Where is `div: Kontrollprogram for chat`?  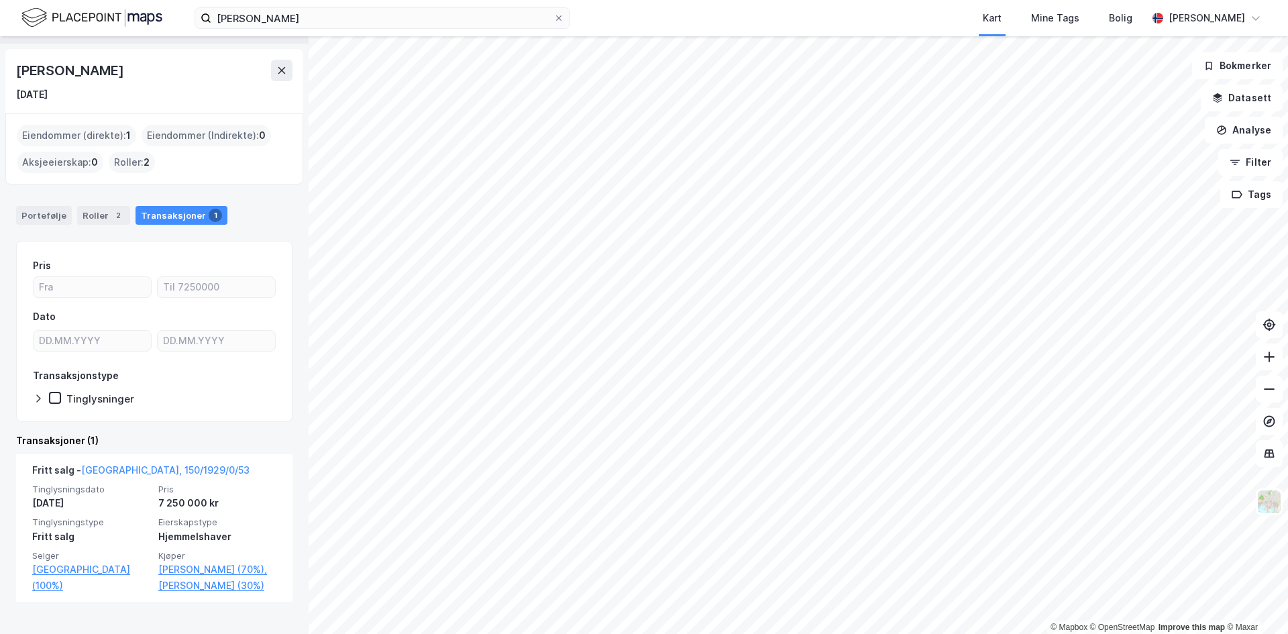
div: Kontrollprogram for chat is located at coordinates (1255, 602).